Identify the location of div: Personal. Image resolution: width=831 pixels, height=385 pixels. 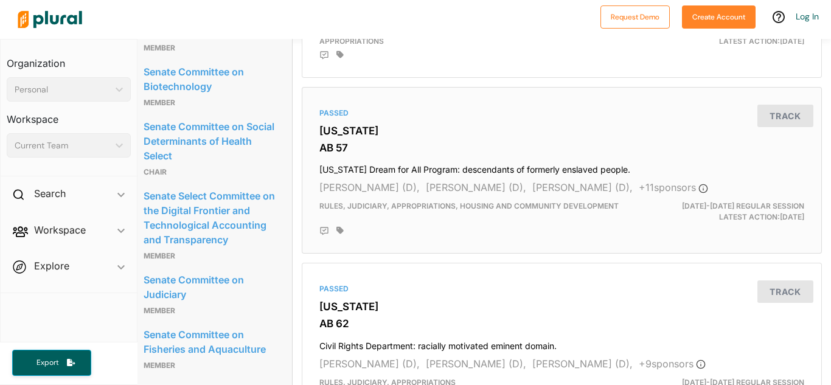
(63, 89).